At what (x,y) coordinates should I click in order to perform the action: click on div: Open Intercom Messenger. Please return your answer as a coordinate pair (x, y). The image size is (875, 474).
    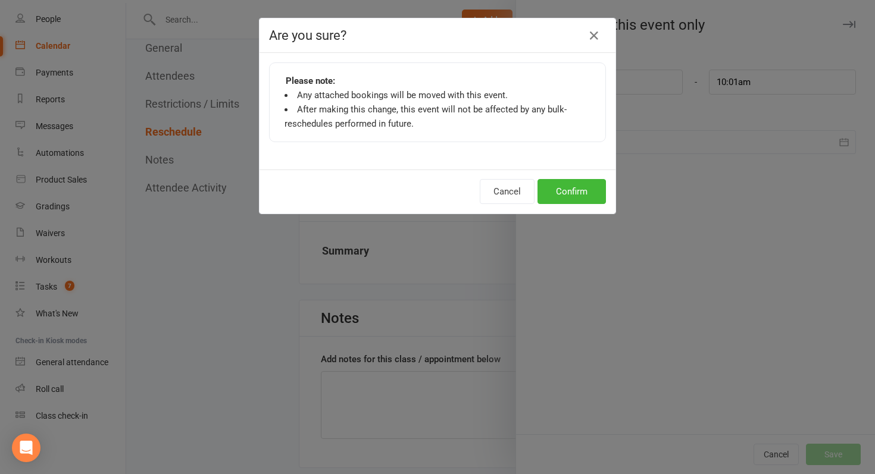
    Looking at the image, I should click on (26, 448).